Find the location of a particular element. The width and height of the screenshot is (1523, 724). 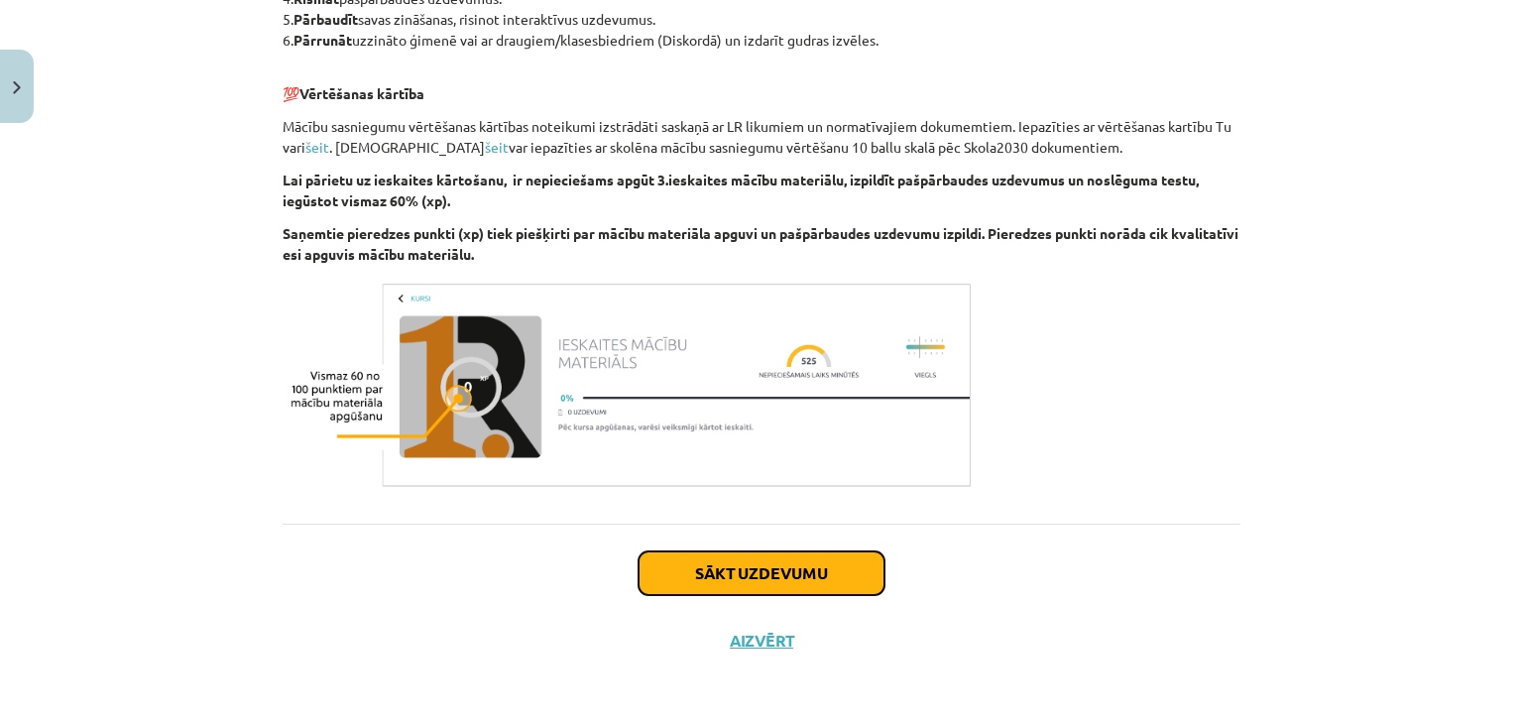

b: Vērtēšanas kārtība is located at coordinates (362, 93).